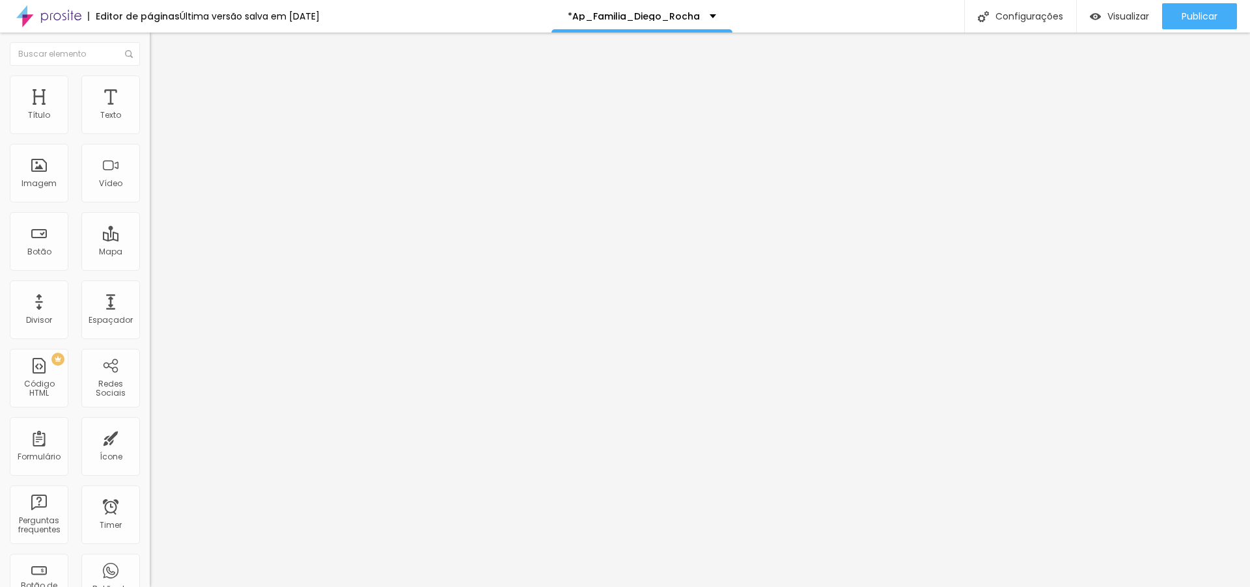 This screenshot has width=1250, height=587. What do you see at coordinates (1199, 16) in the screenshot?
I see `button: Publicar` at bounding box center [1199, 16].